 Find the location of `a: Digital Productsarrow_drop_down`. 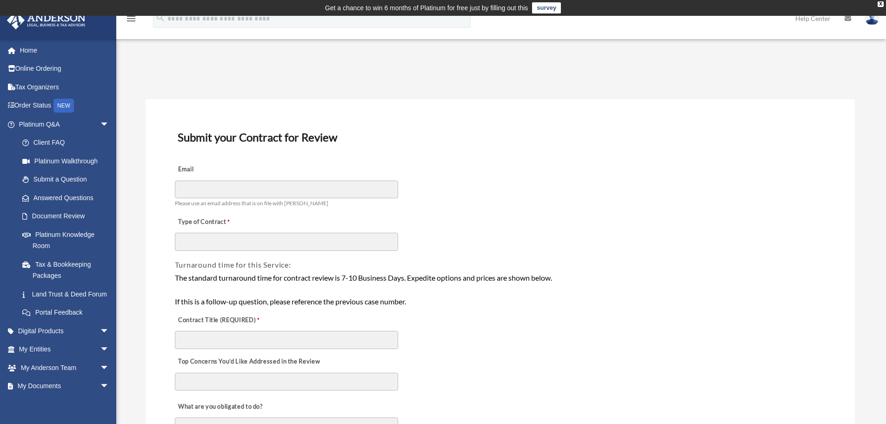

a: Digital Productsarrow_drop_down is located at coordinates (65, 331).